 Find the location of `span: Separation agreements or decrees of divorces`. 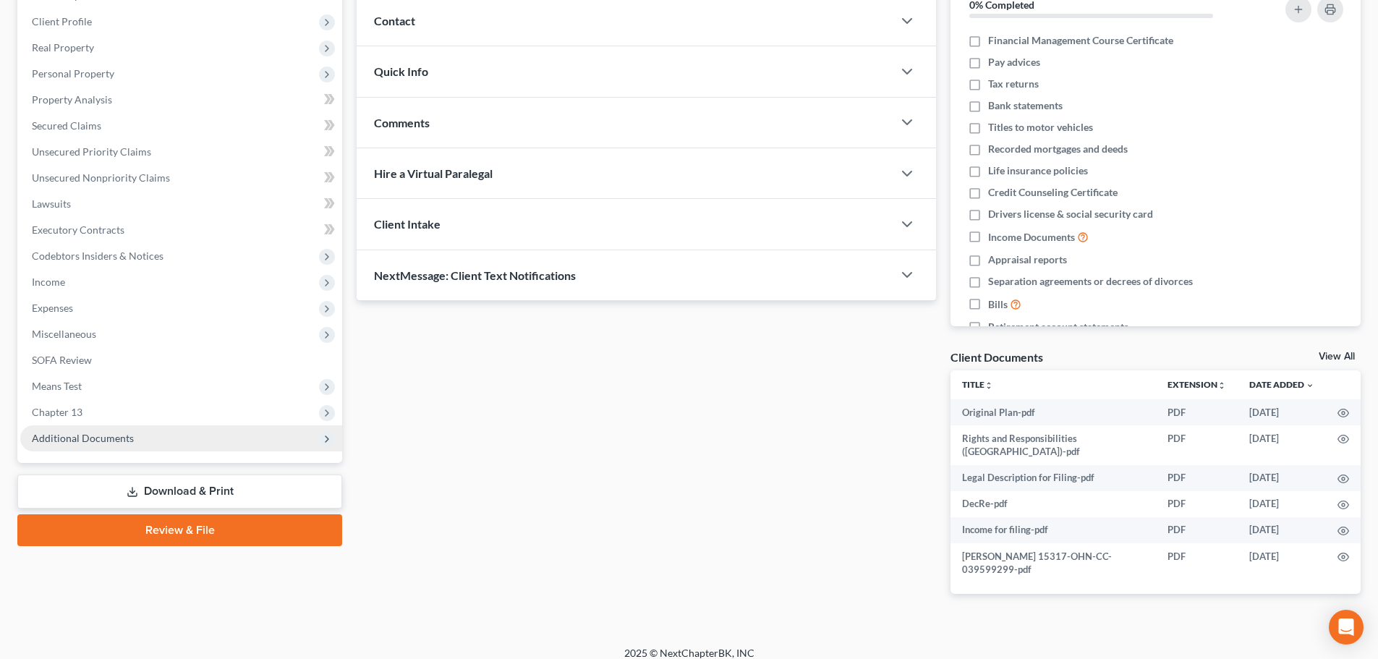

span: Separation agreements or decrees of divorces is located at coordinates (1090, 281).